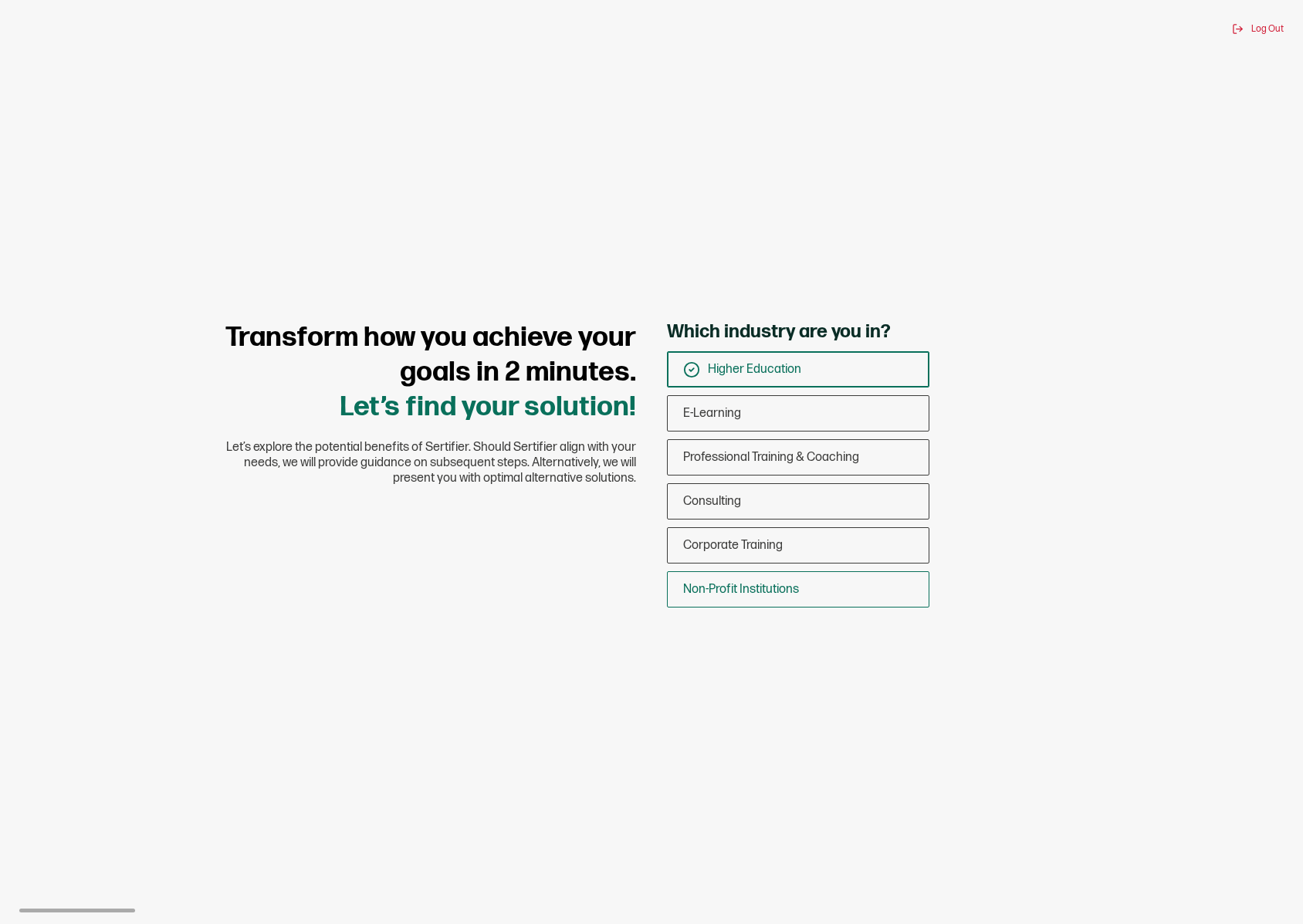 The image size is (1303, 924). I want to click on span: Consulting, so click(711, 501).